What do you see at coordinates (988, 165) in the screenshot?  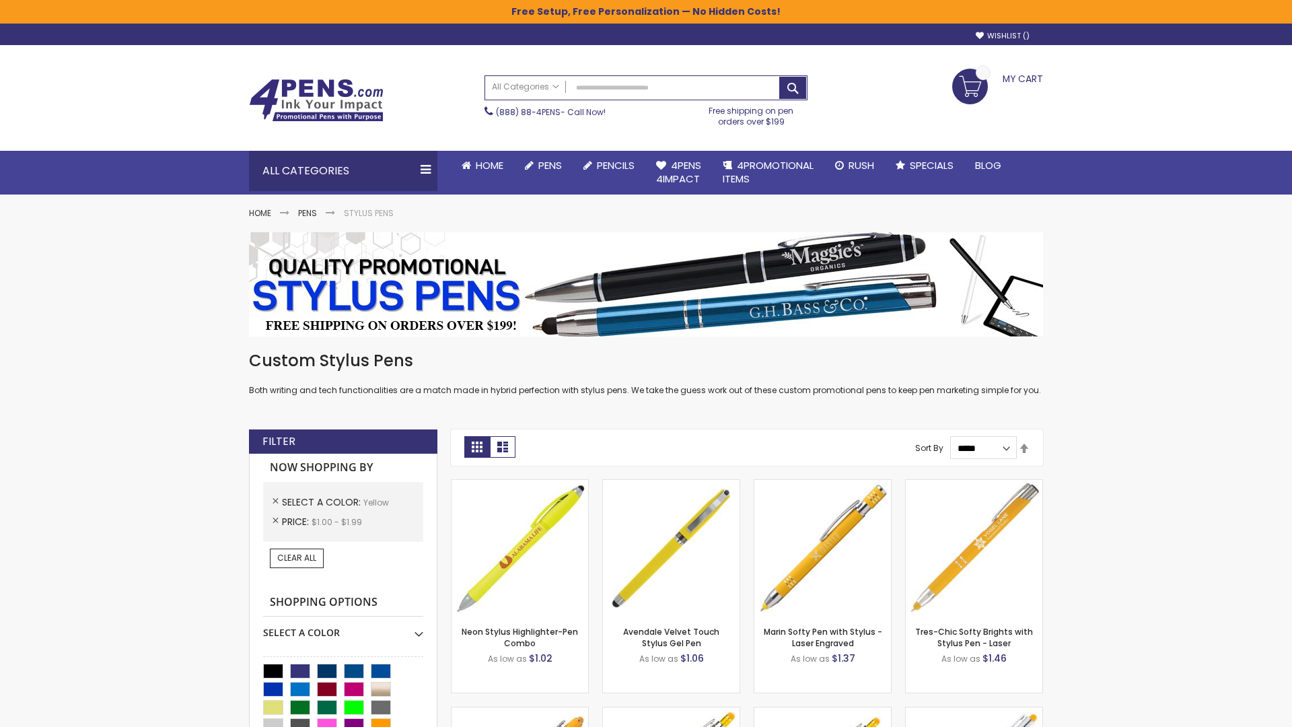 I see `span: Blog` at bounding box center [988, 165].